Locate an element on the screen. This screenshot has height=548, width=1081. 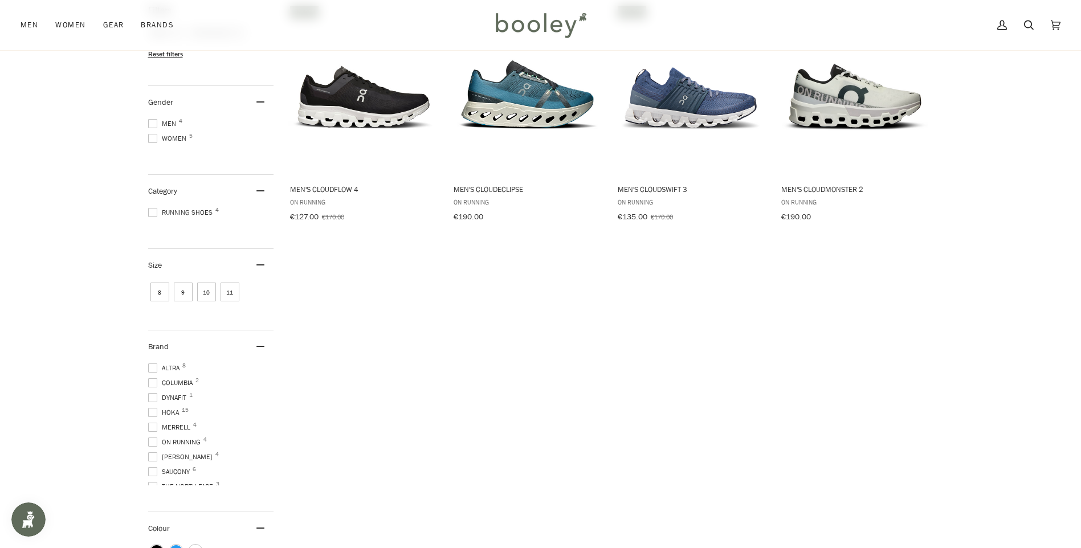
a: Men's Cloudmonster 2 is located at coordinates (855, 115).